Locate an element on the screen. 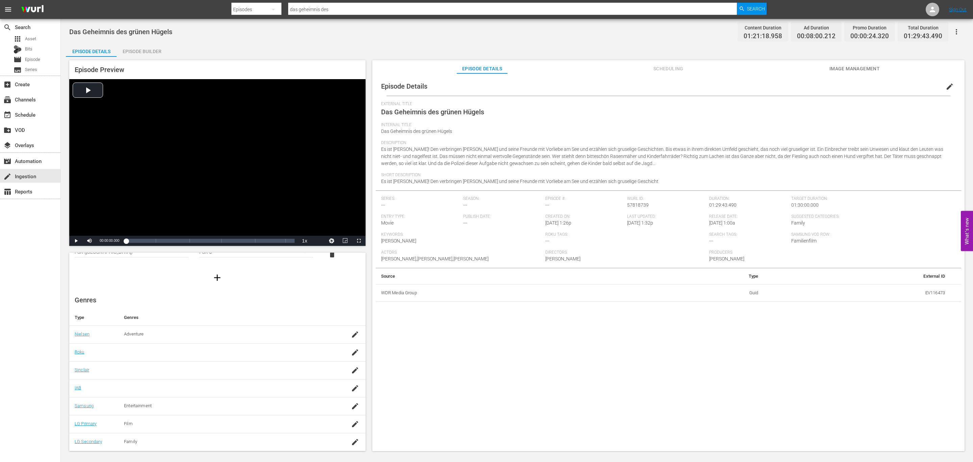 Image resolution: width=973 pixels, height=462 pixels. span: Episode Preview is located at coordinates (99, 70).